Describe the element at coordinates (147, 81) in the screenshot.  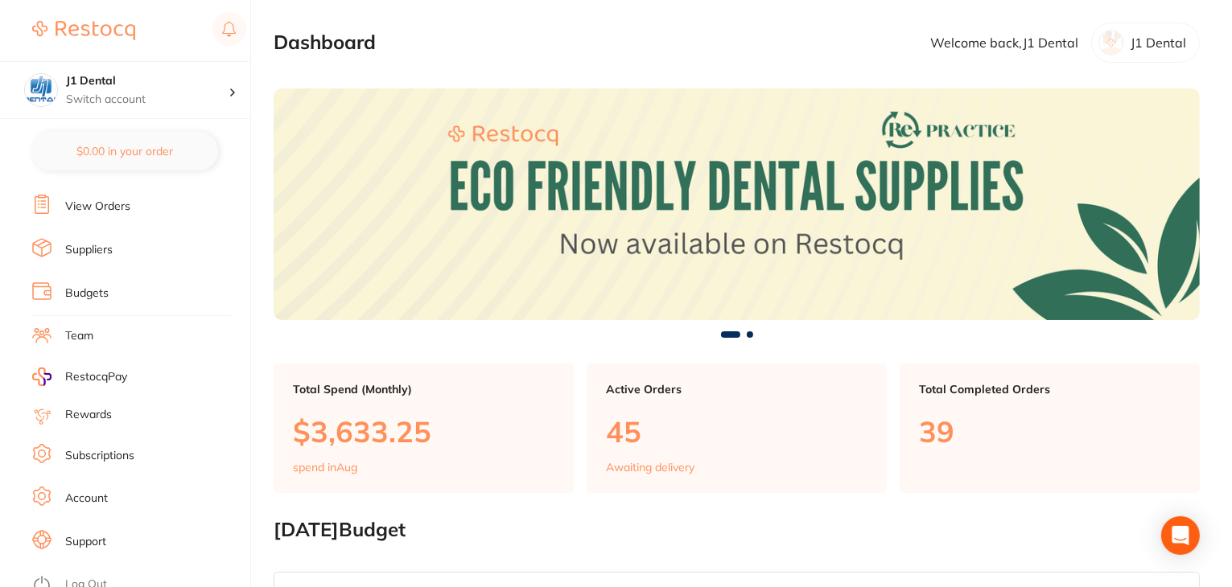
I see `h4: J1 Dental` at that location.